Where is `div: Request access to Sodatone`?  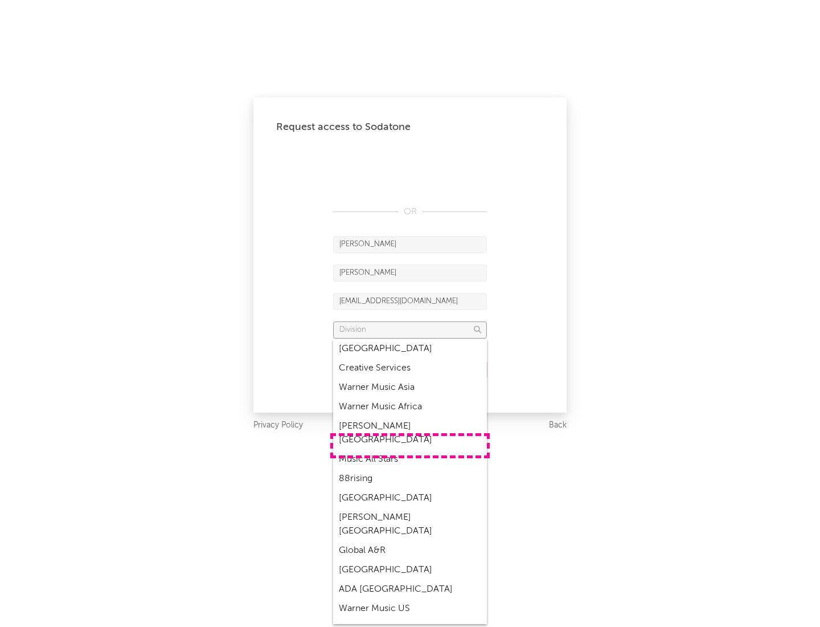
div: Request access to Sodatone is located at coordinates (410, 127).